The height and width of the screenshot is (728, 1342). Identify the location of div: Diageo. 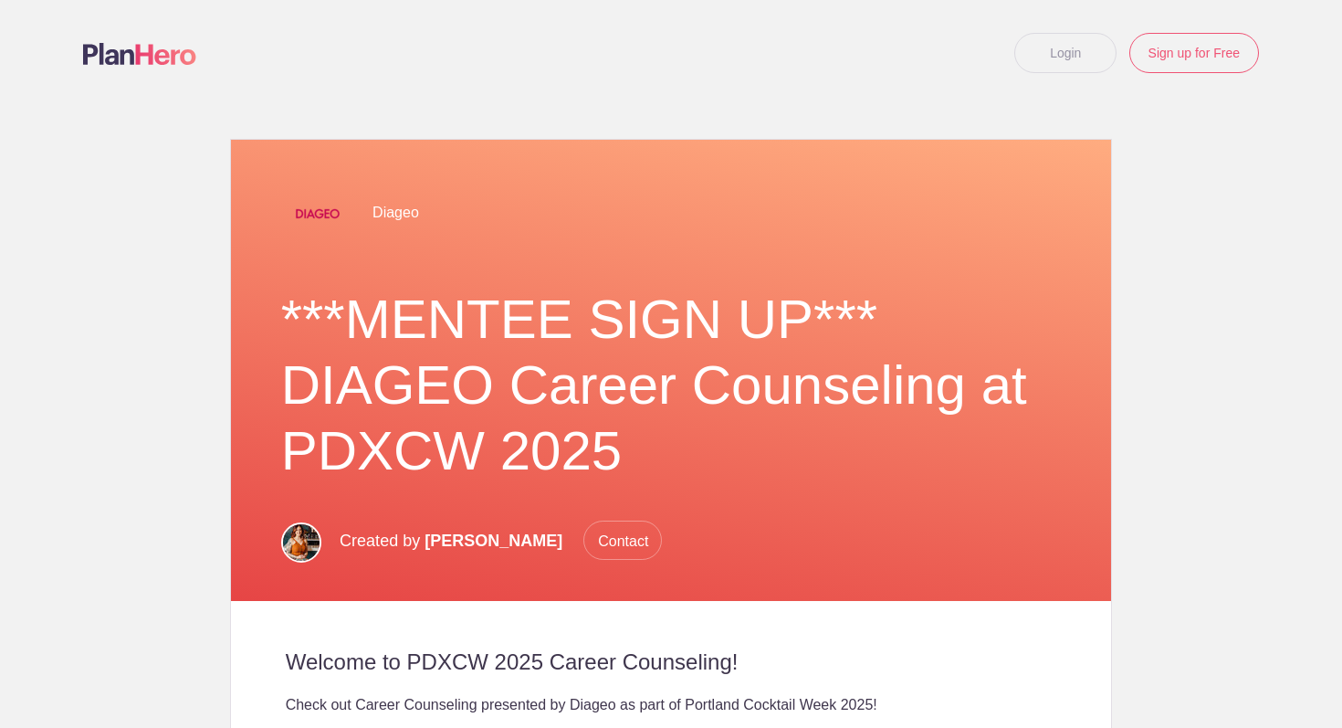
(671, 213).